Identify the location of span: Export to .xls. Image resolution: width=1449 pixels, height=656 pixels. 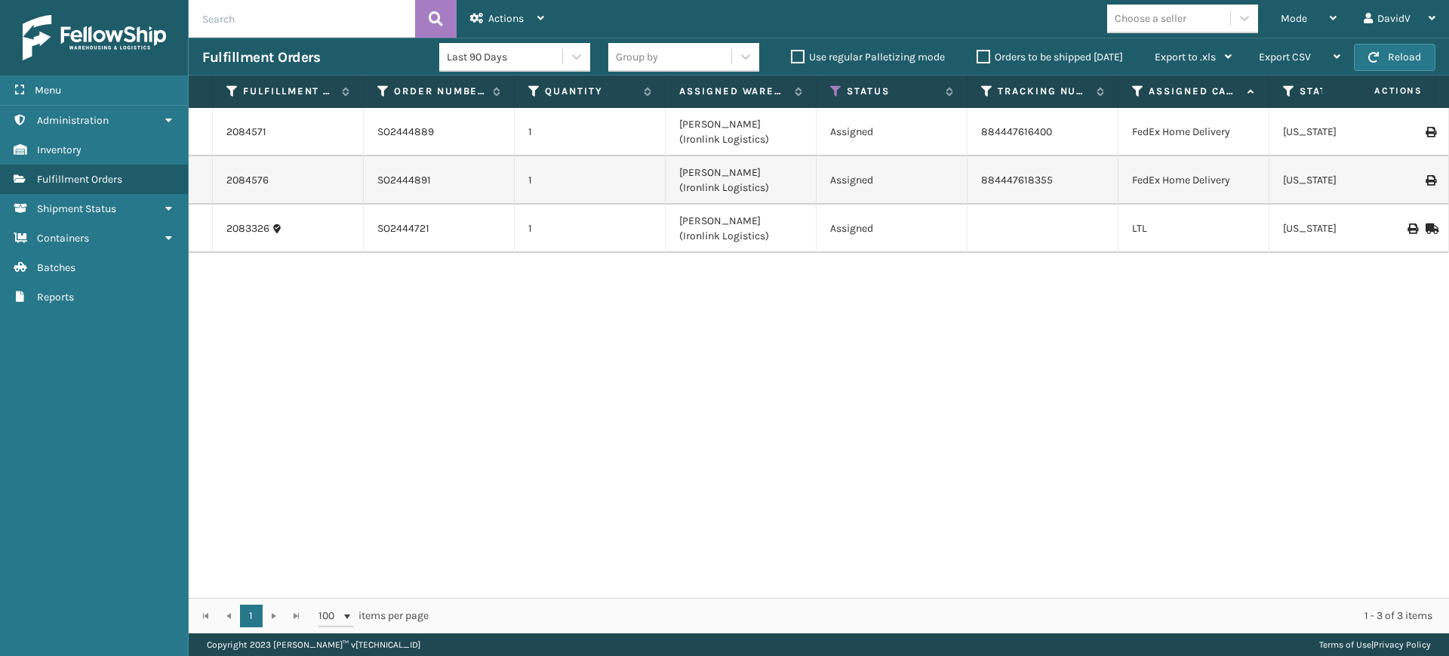
(1185, 57).